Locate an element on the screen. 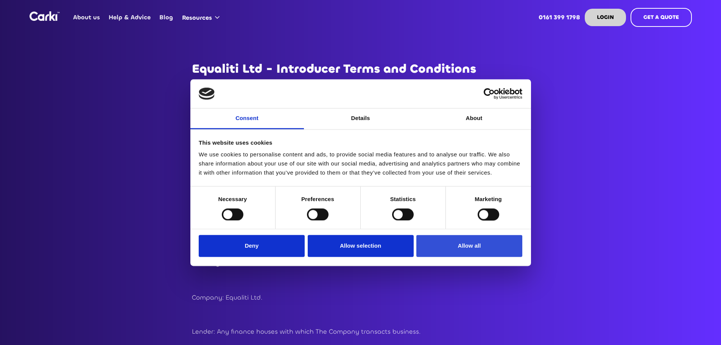 This screenshot has width=721, height=345. a: GET A QUOTE is located at coordinates (661, 17).